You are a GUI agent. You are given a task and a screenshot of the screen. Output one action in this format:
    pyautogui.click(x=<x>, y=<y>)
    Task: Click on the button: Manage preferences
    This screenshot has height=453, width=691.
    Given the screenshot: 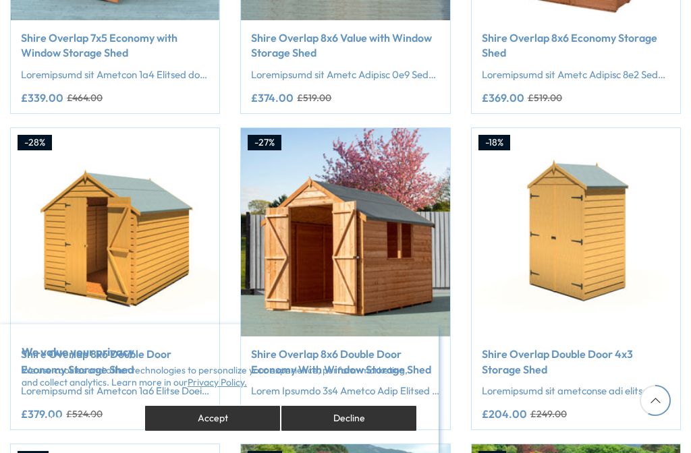 What is the action you would take?
    pyautogui.click(x=83, y=418)
    